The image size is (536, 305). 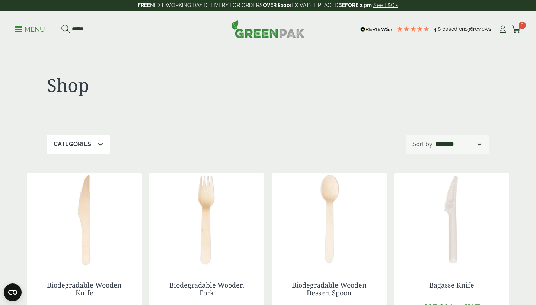 I want to click on p: Sort by, so click(x=422, y=144).